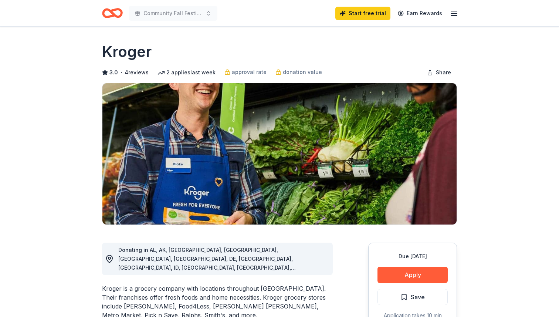  I want to click on a: Earn Rewards, so click(420, 13).